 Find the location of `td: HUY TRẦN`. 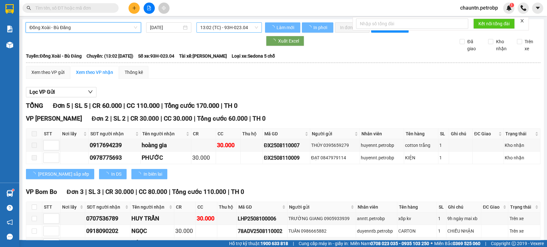

td: HUY TRẦN is located at coordinates (152, 219).